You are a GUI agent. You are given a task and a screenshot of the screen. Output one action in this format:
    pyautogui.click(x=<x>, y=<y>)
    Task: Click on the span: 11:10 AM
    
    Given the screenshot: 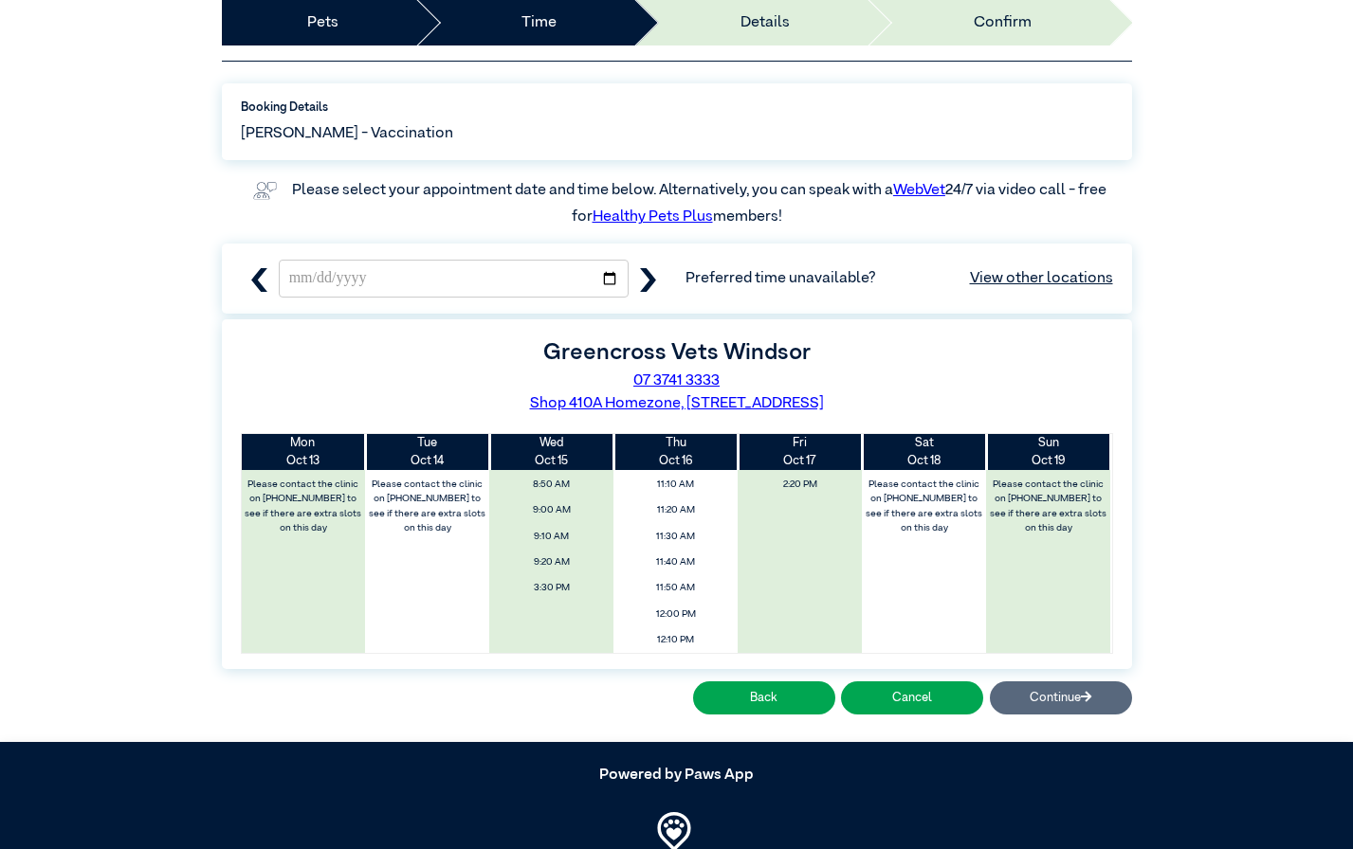 What is the action you would take?
    pyautogui.click(x=676, y=484)
    